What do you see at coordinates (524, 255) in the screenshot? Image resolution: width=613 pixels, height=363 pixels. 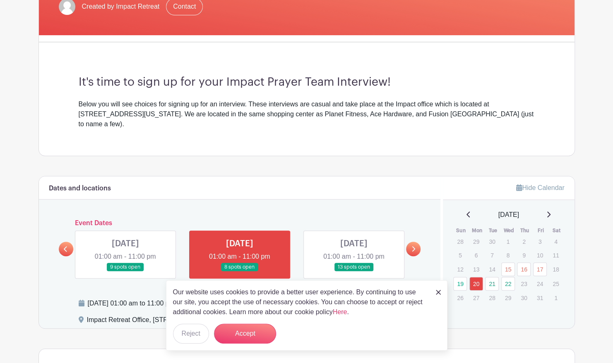 I see `p: 9` at bounding box center [524, 255].